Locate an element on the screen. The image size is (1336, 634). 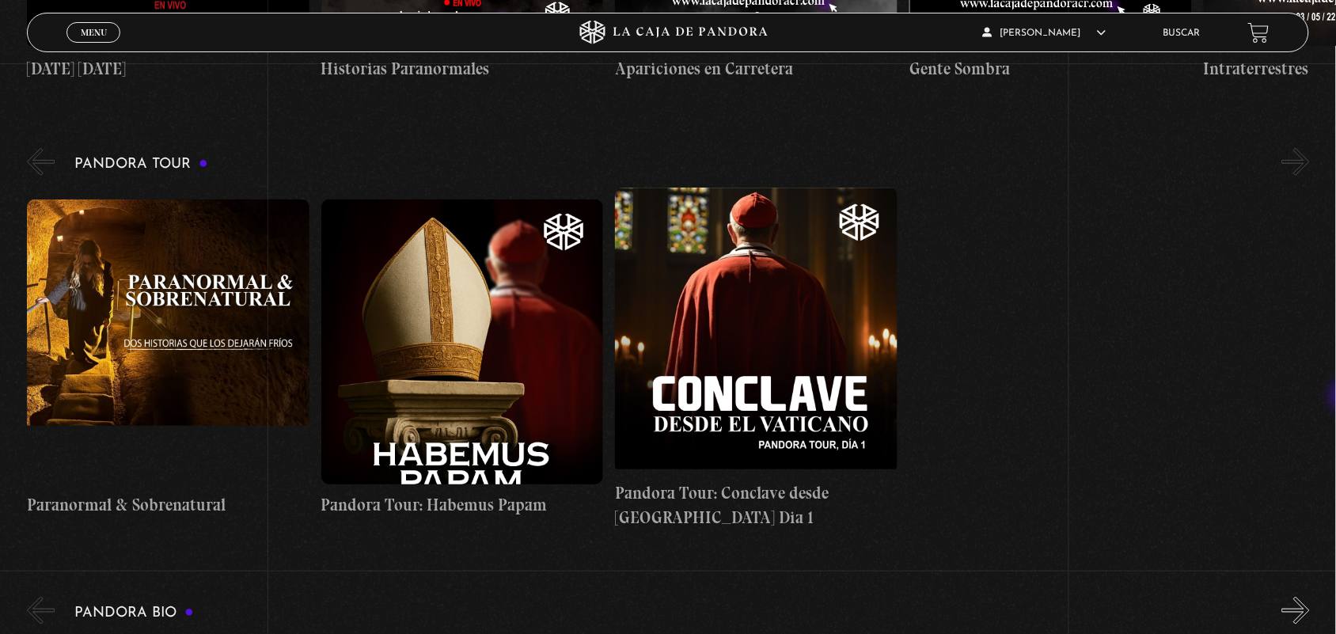
a: Paranormal & Sobrenatural is located at coordinates (168, 358).